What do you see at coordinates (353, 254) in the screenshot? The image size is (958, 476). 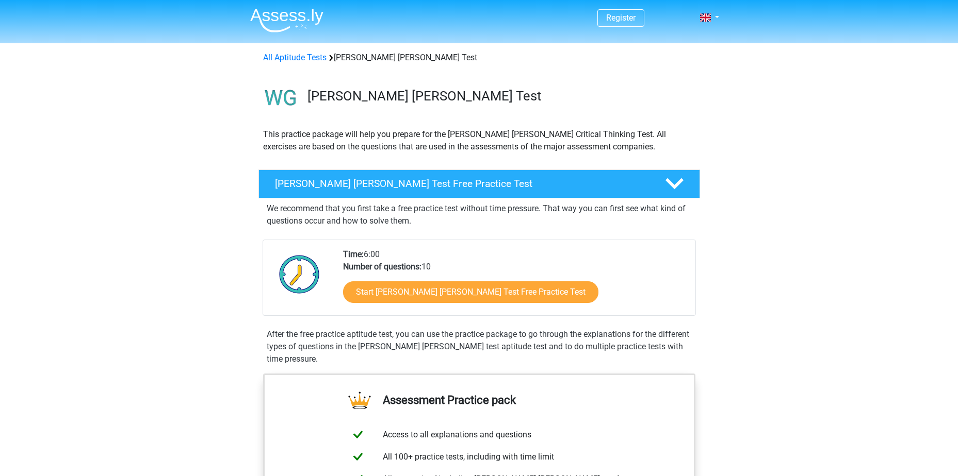 I see `b: Time:` at bounding box center [353, 254].